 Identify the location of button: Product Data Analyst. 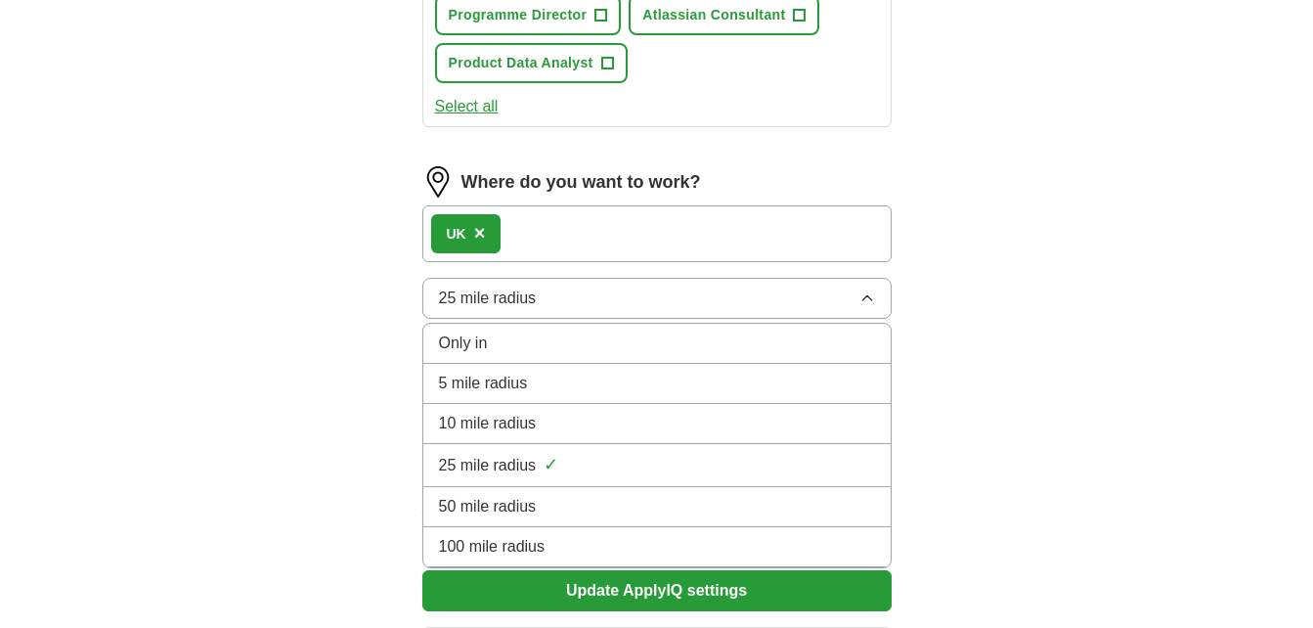
(531, 63).